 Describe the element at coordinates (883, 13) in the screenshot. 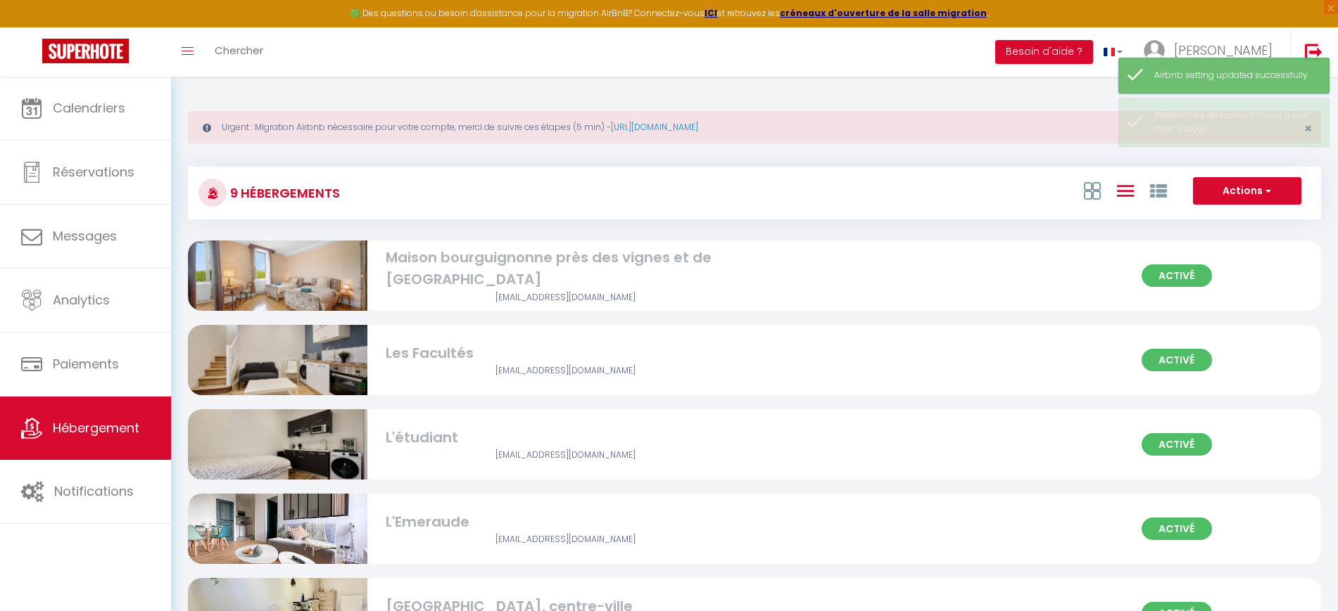

I see `a: créneaux d'ouverture de la salle migration` at that location.